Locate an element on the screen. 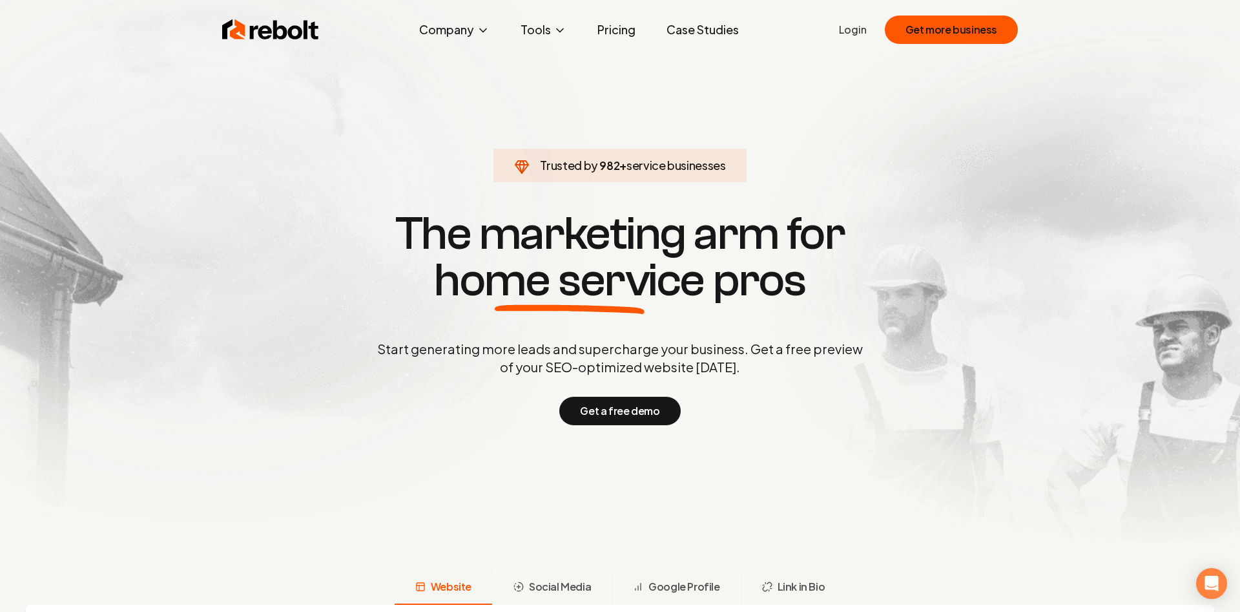 Image resolution: width=1240 pixels, height=612 pixels. button: Get a free demo is located at coordinates (619, 411).